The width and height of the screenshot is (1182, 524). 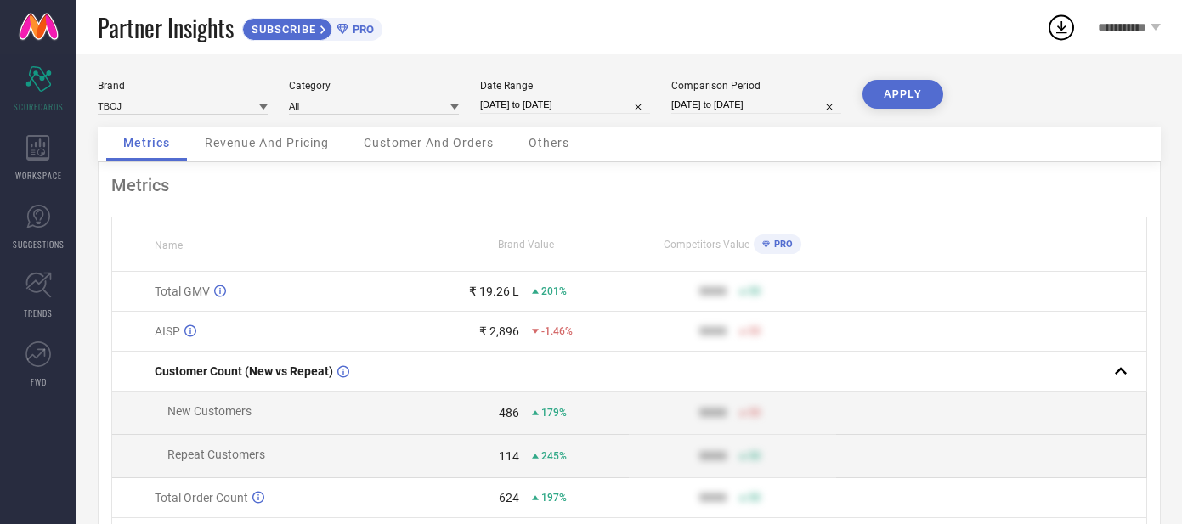 I want to click on span: Total Order Count, so click(x=201, y=498).